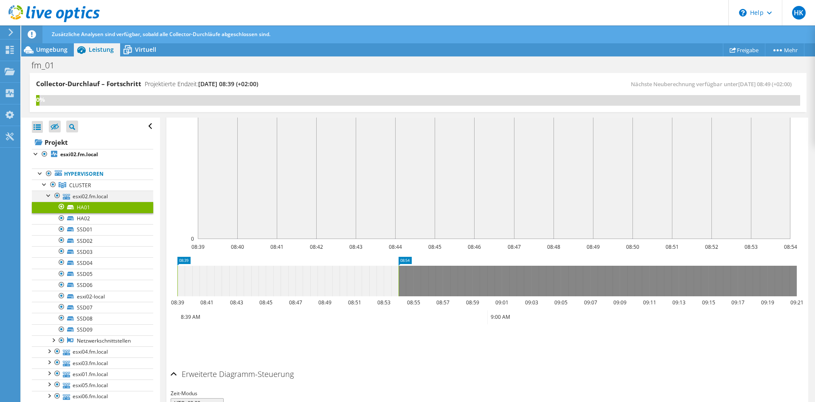  What do you see at coordinates (561, 302) in the screenshot?
I see `text: 09:05` at bounding box center [561, 302].